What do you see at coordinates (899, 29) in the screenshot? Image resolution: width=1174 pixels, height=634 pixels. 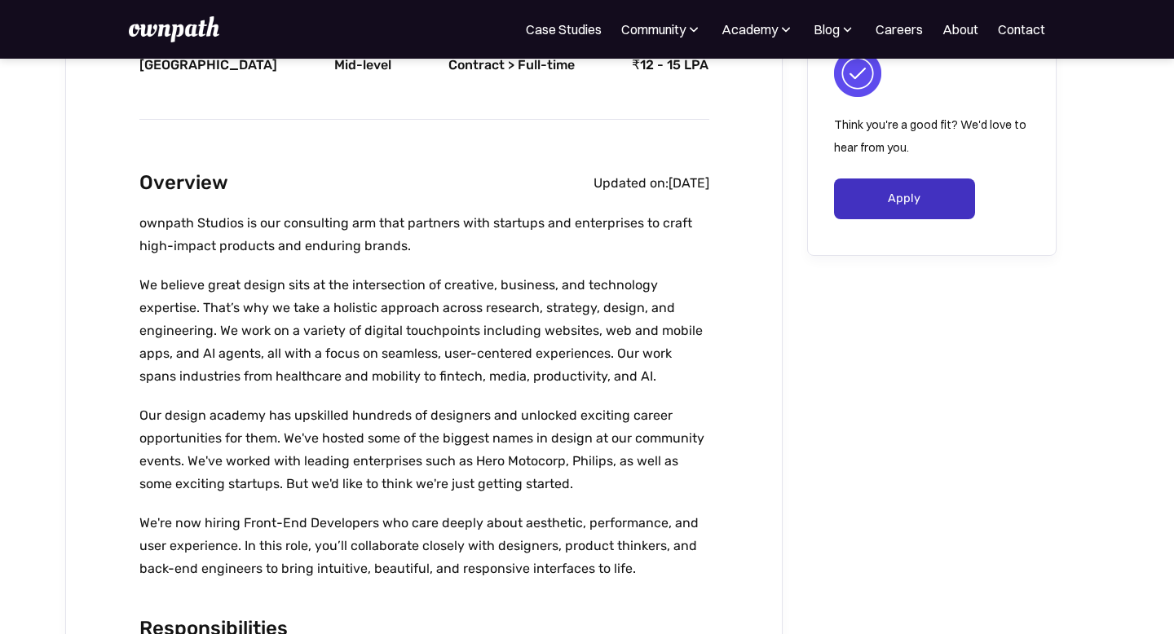 I see `a: Careers` at bounding box center [899, 29].